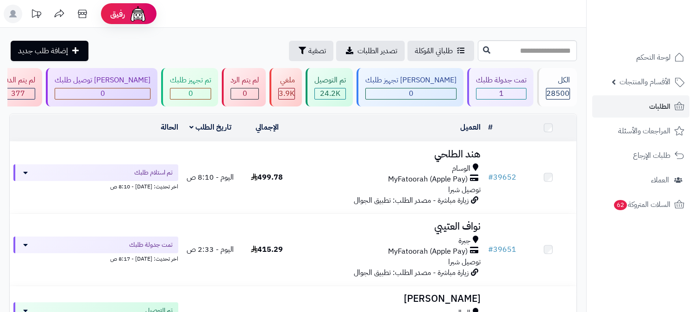  Describe the element at coordinates (620, 205) in the screenshot. I see `span: 62` at that location.